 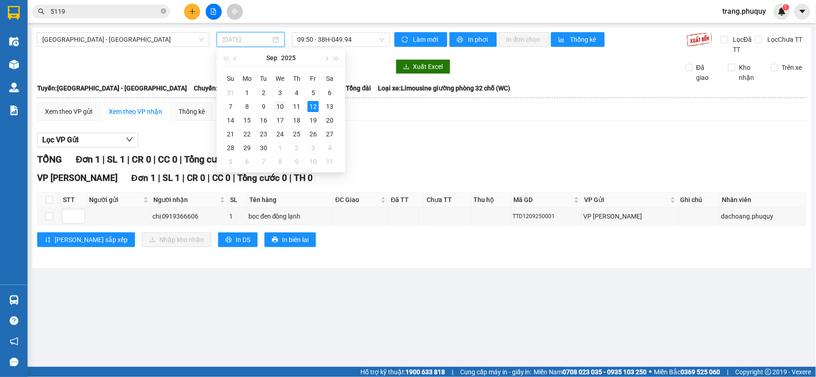 What do you see at coordinates (290, 216) in the screenshot?
I see `div: bọc đen đông lạnh` at bounding box center [290, 216].